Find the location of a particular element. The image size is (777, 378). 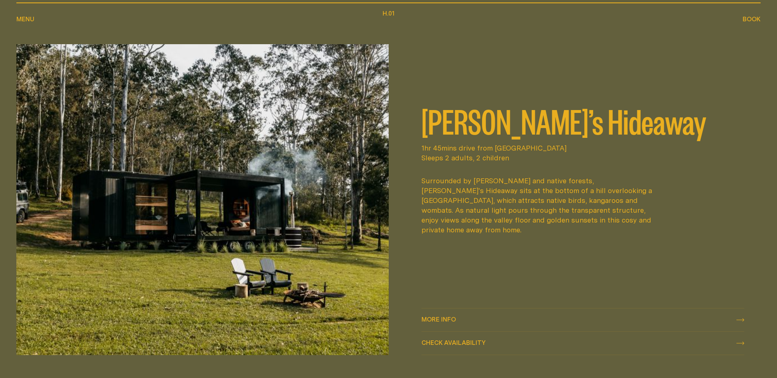

span: More info is located at coordinates (439, 319).